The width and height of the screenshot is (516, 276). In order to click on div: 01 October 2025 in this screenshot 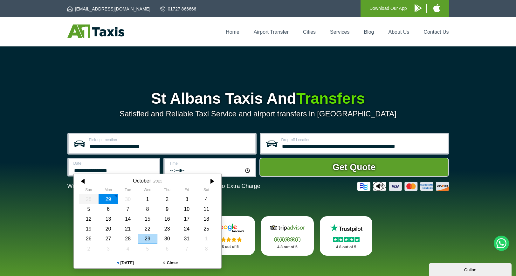, I will do `click(148, 199)`.